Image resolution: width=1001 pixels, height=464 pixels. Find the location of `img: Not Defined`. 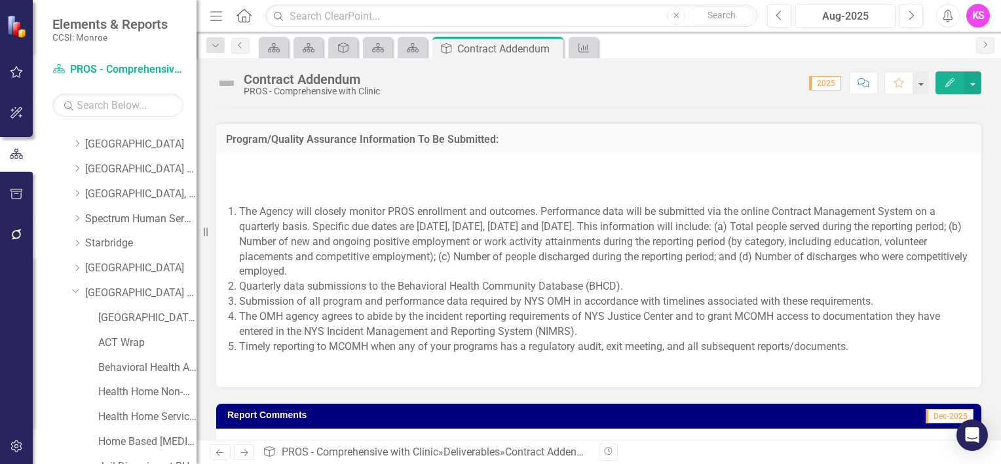

img: Not Defined is located at coordinates (227, 83).